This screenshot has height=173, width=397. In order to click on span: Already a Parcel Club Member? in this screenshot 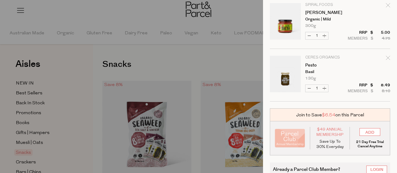, I will do `click(307, 169)`.